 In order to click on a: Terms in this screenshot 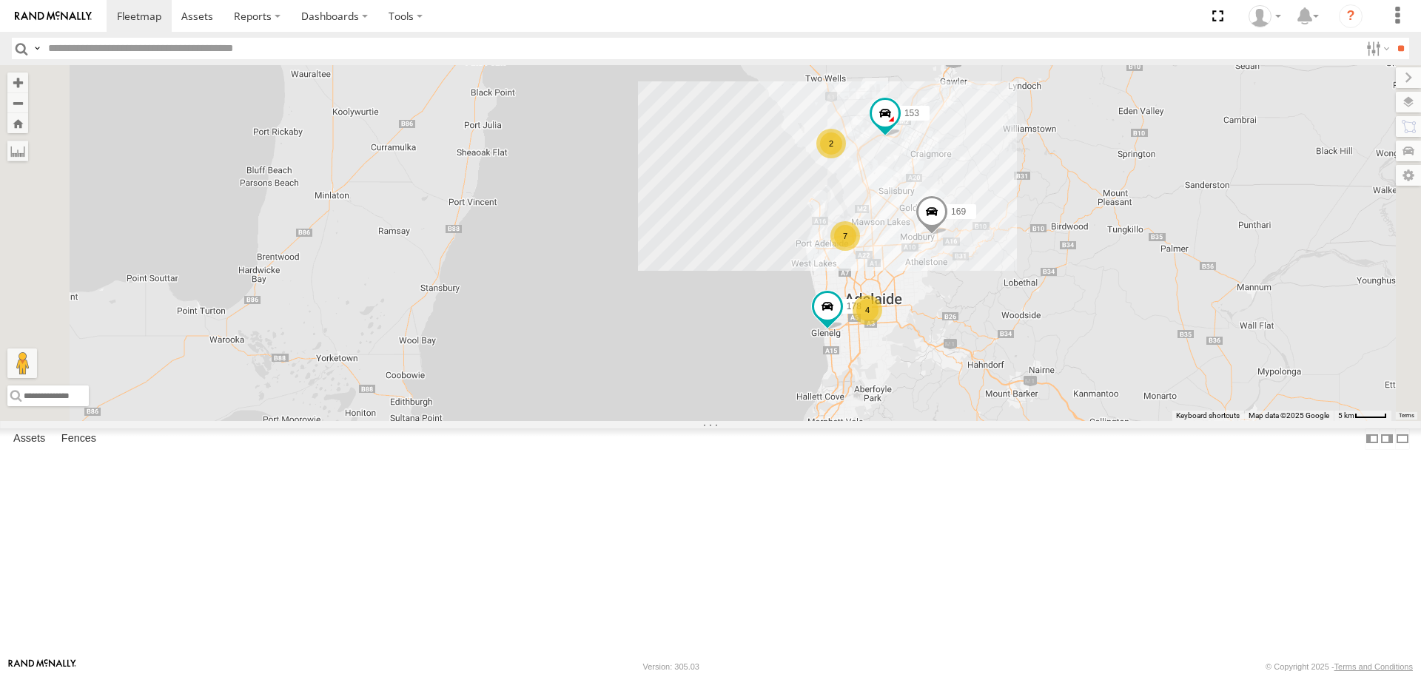, I will do `click(1406, 415)`.